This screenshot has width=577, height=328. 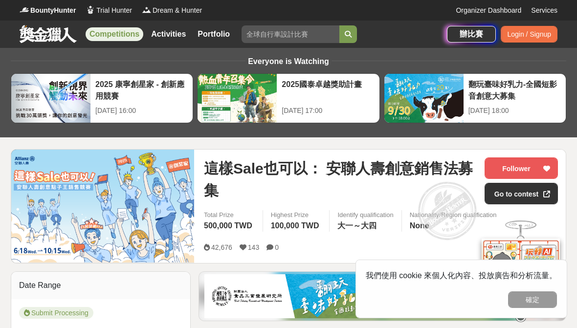 What do you see at coordinates (521, 271) in the screenshot?
I see `img: d2146d9a-e6f6-4337-9592-8cefde37ba6b.png` at bounding box center [521, 271].